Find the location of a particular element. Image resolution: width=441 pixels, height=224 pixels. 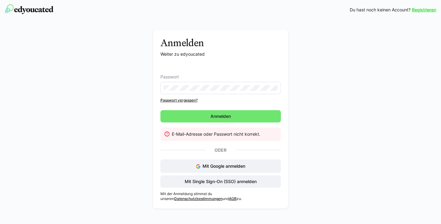

button: Mit Single Sign-On (SSO) anmelden is located at coordinates (221, 181).